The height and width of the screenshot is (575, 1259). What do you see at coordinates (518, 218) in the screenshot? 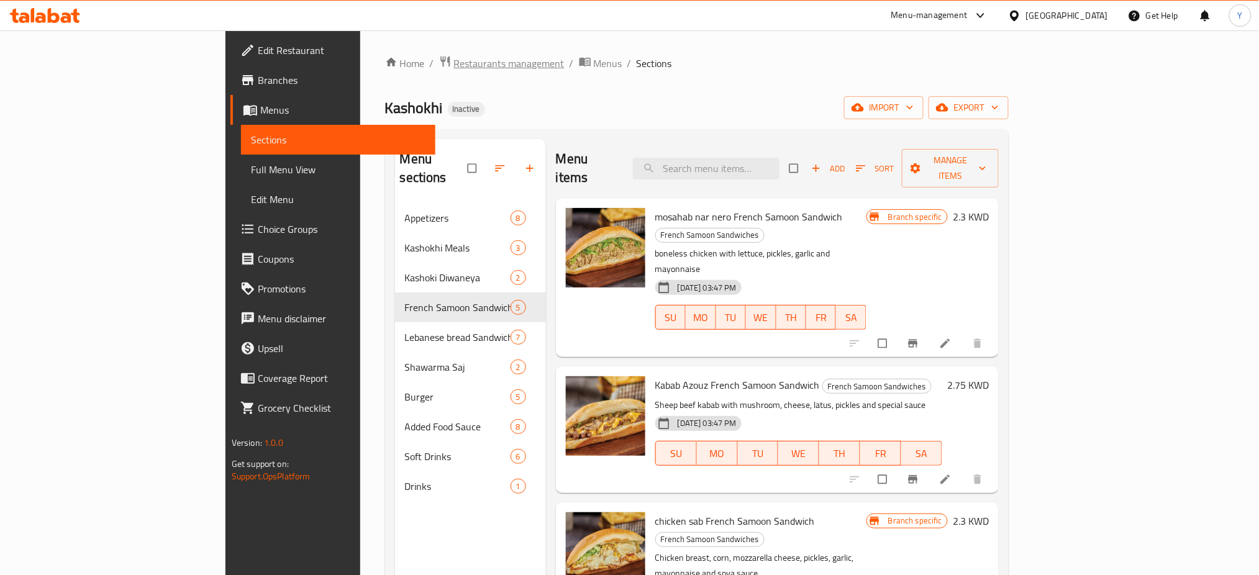
I see `span: 8` at bounding box center [518, 218].